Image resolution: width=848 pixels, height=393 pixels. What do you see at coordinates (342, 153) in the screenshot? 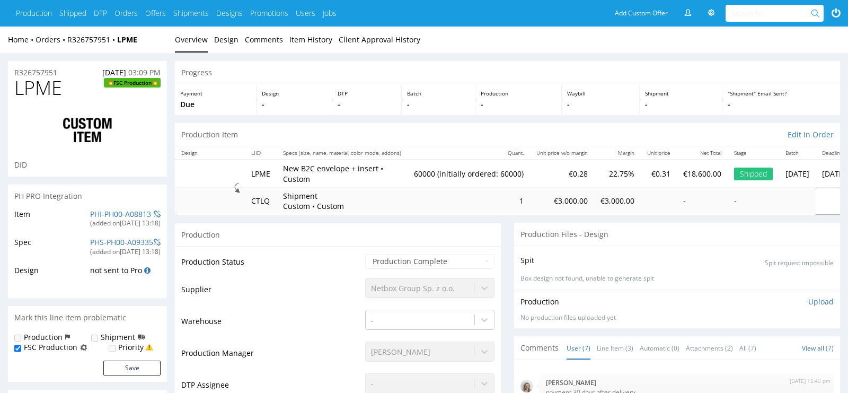
I see `th: Specs (size, name, material, color mode, addons)` at bounding box center [342, 153].